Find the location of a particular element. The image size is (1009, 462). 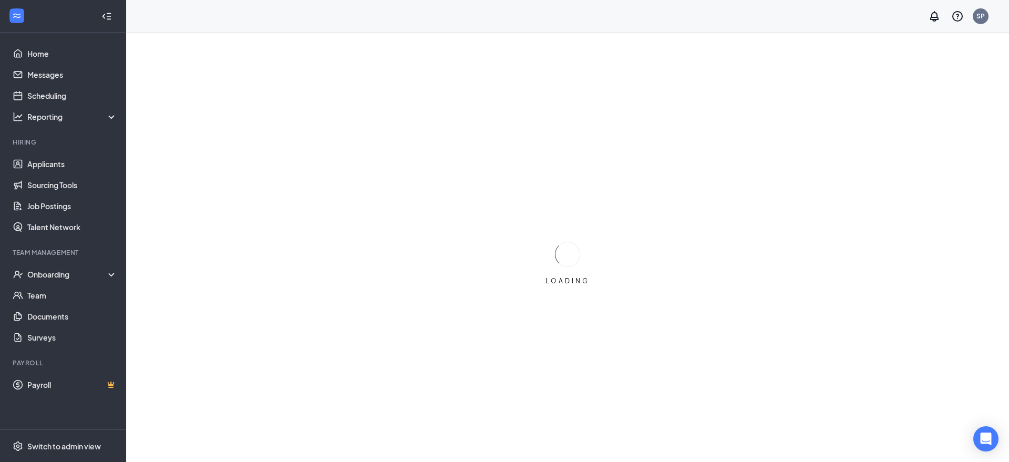

a: Applicants is located at coordinates (72, 164).